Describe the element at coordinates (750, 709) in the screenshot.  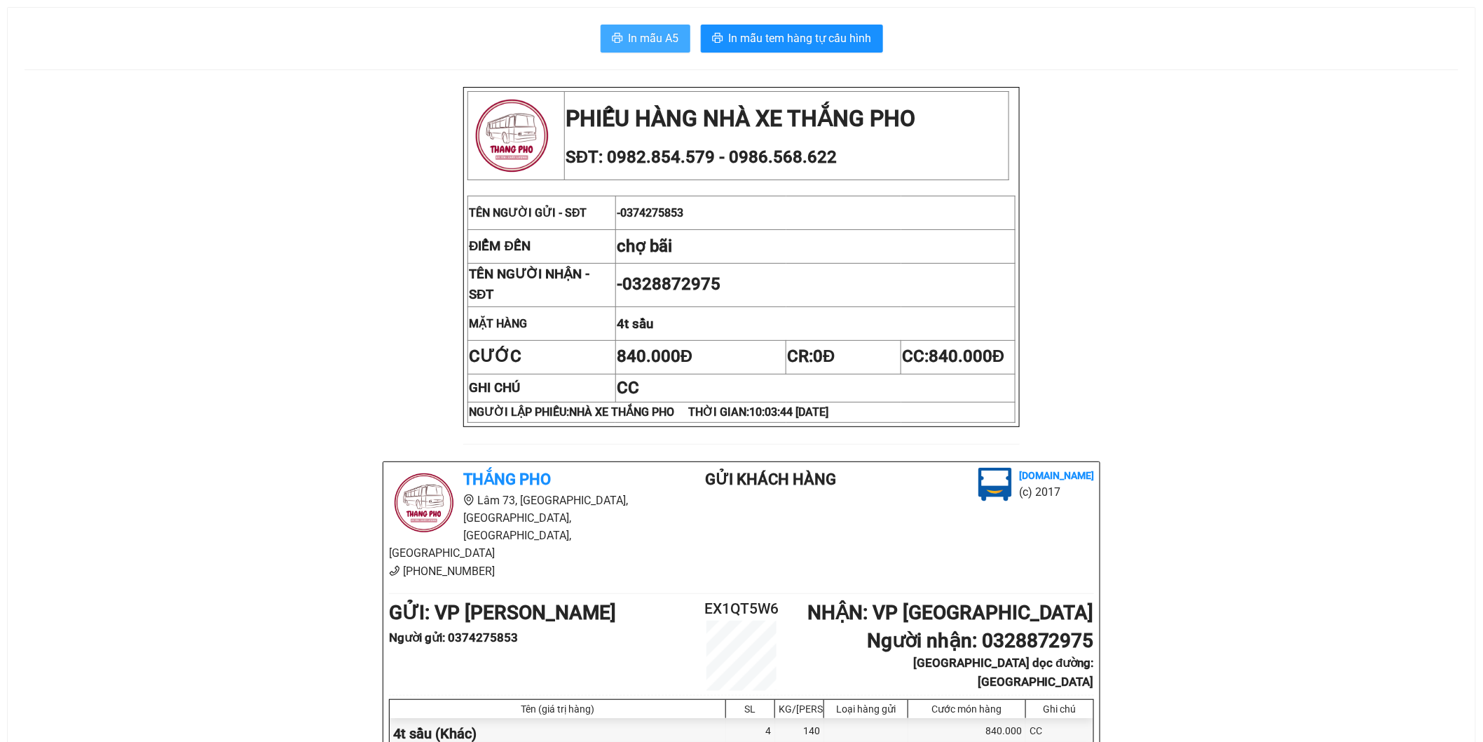
I see `div: SL` at that location.